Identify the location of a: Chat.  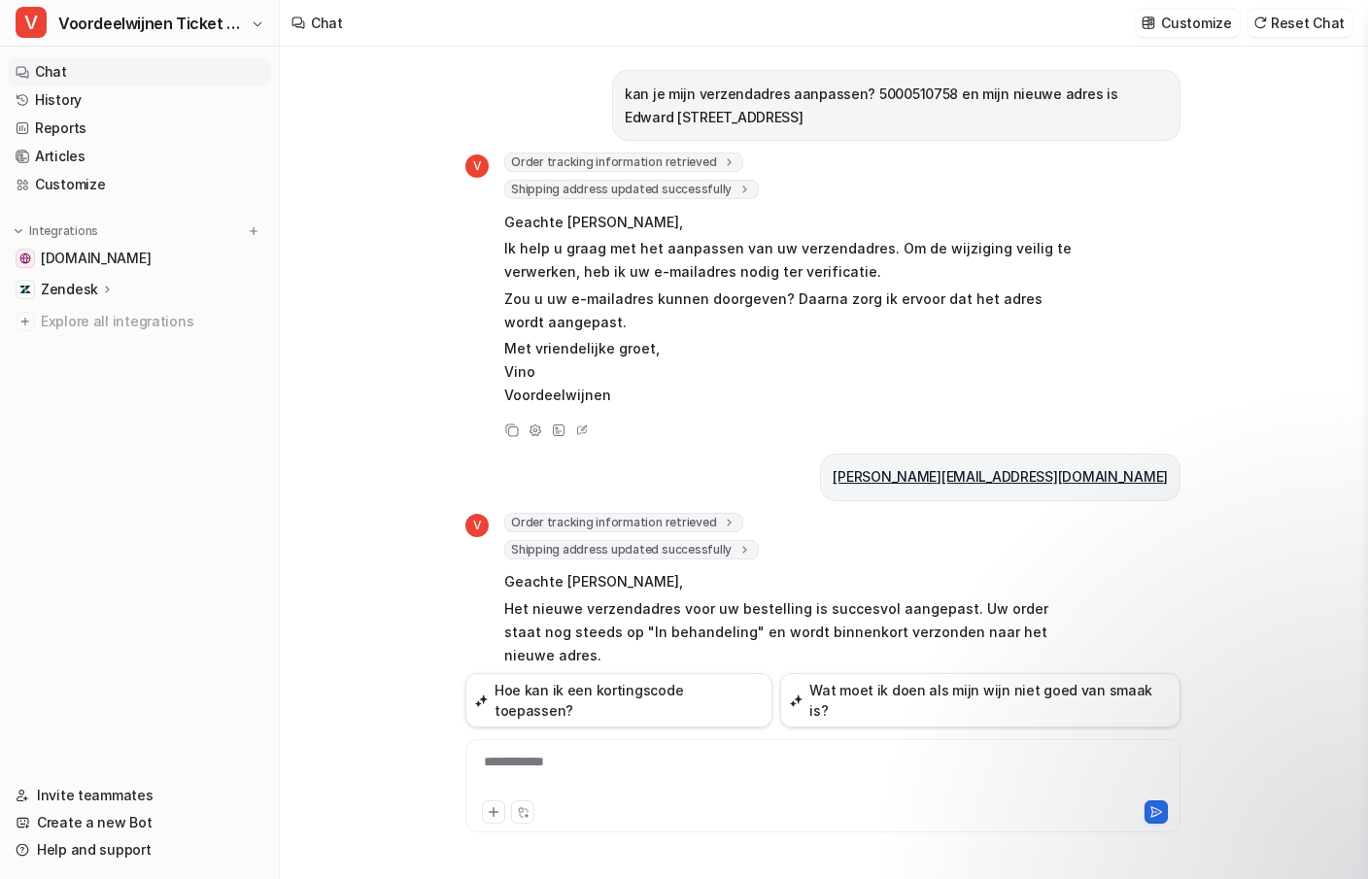
(139, 72).